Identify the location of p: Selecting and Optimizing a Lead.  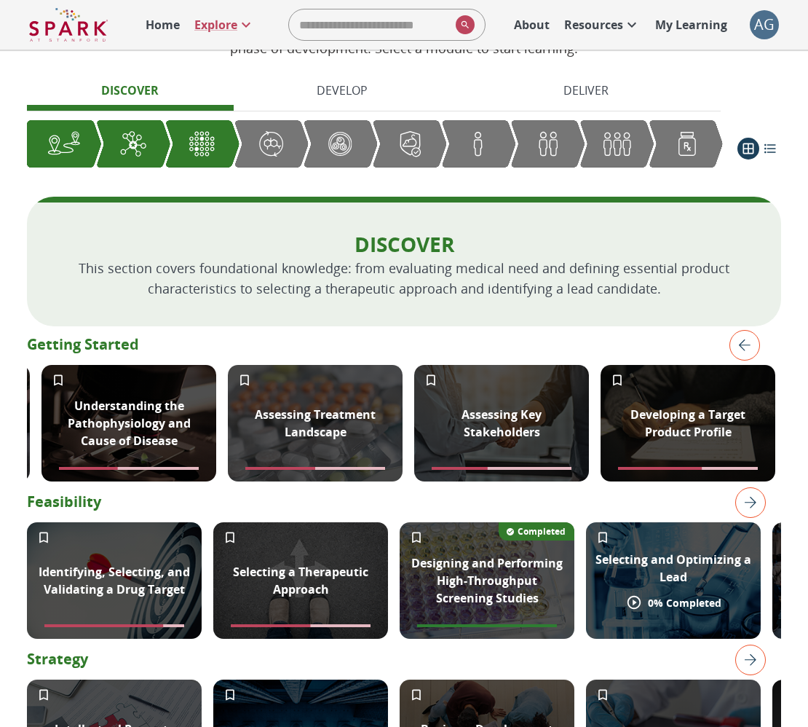
(674, 568).